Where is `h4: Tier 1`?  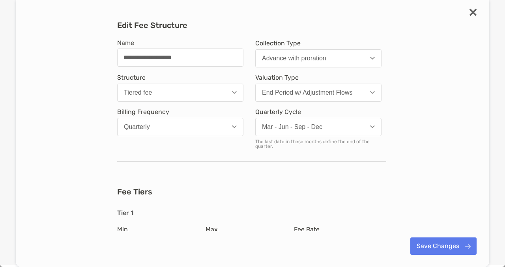
h4: Tier 1 is located at coordinates (125, 213).